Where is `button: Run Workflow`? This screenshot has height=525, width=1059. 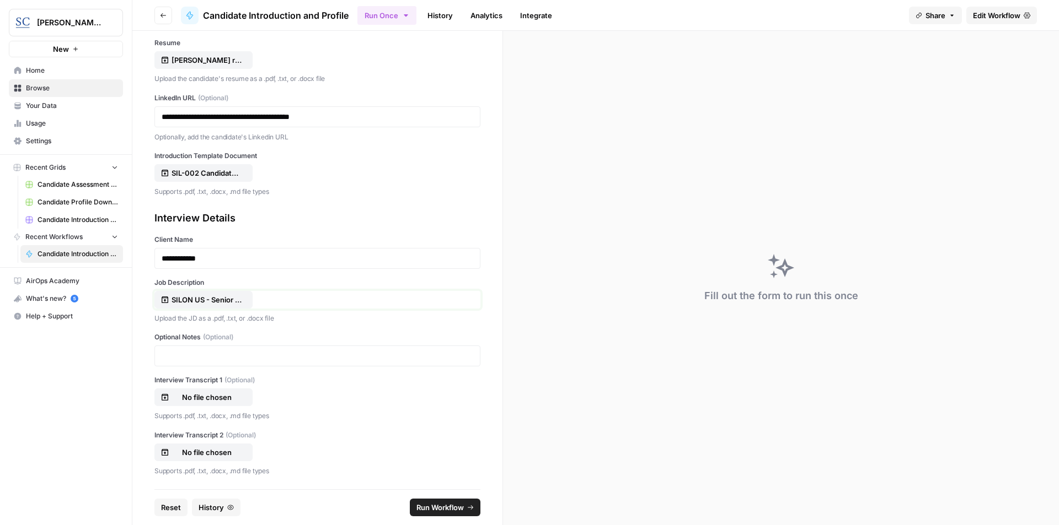
button: Run Workflow is located at coordinates (445, 508).